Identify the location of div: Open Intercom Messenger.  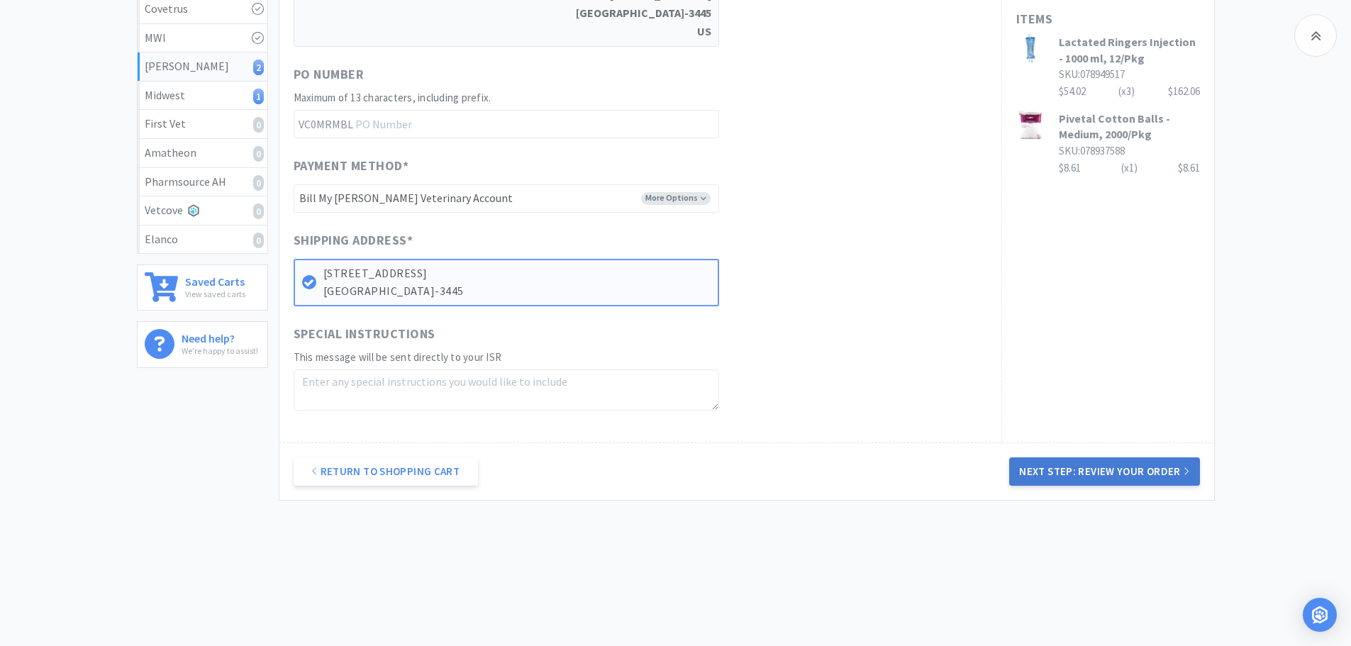
(1320, 615).